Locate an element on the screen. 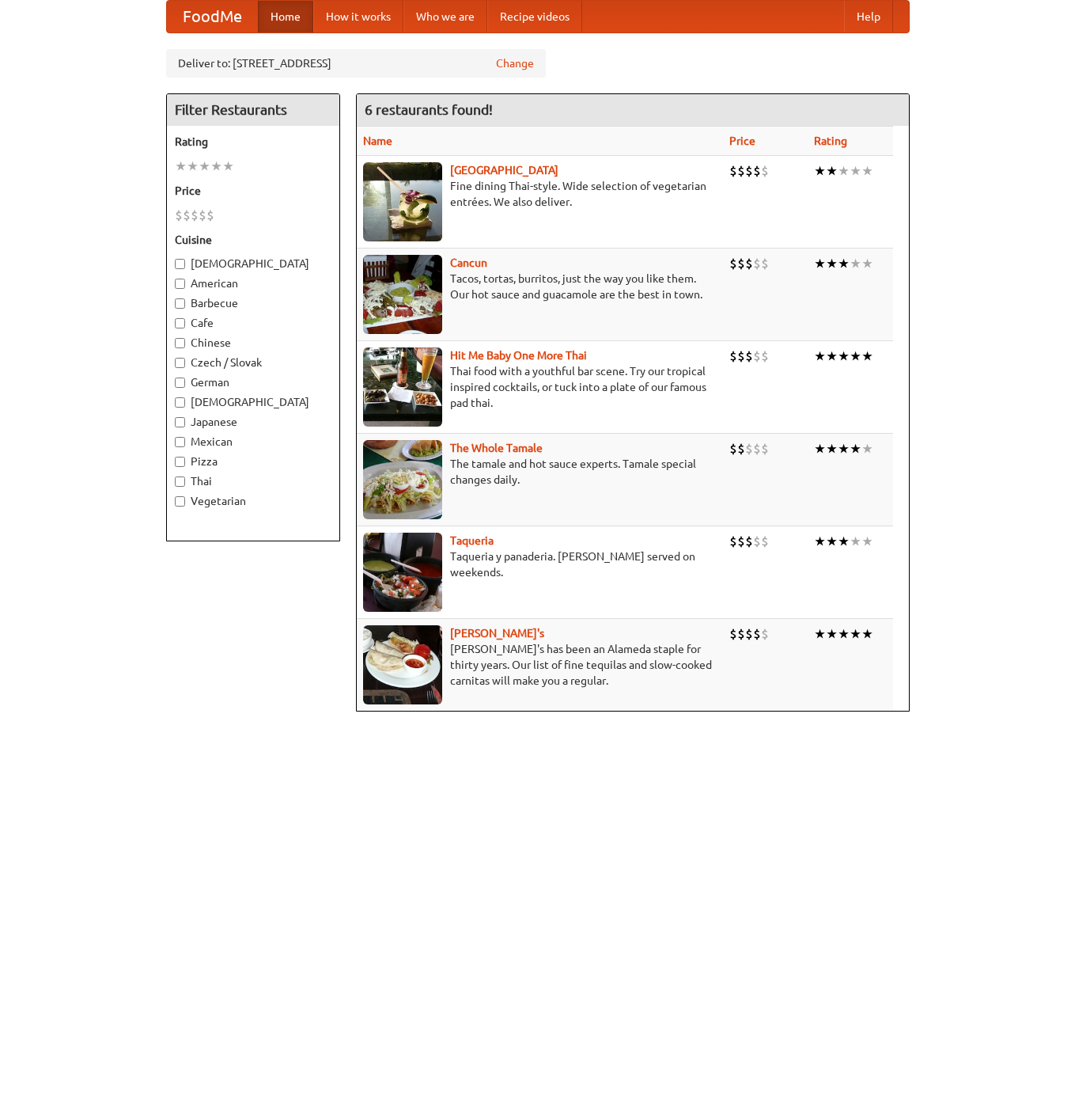 The height and width of the screenshot is (1120, 1075). a: Cancun is located at coordinates (469, 263).